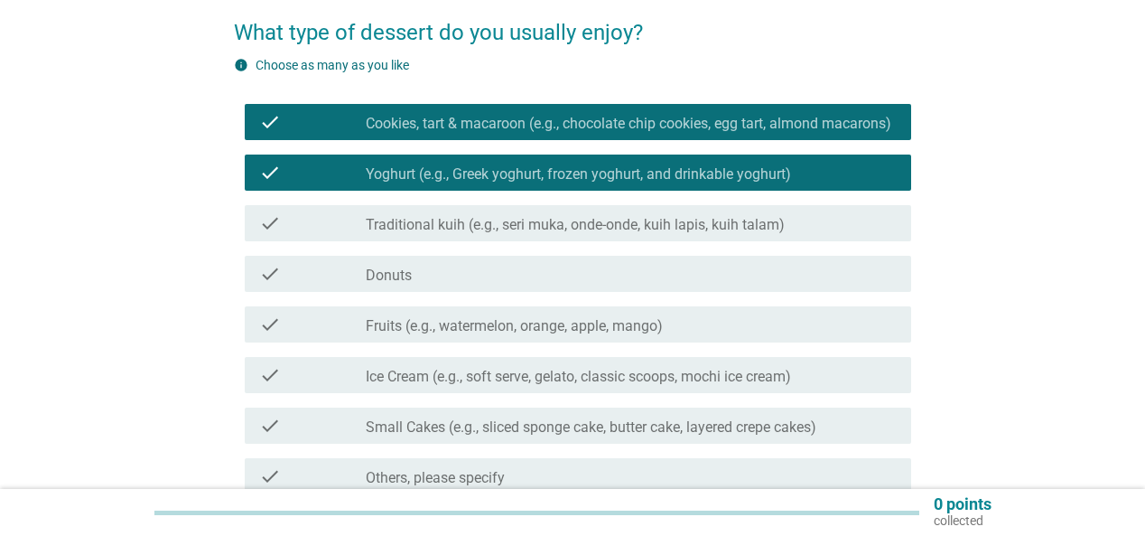 This screenshot has height=536, width=1145. What do you see at coordinates (963, 504) in the screenshot?
I see `p: 0 points` at bounding box center [963, 504].